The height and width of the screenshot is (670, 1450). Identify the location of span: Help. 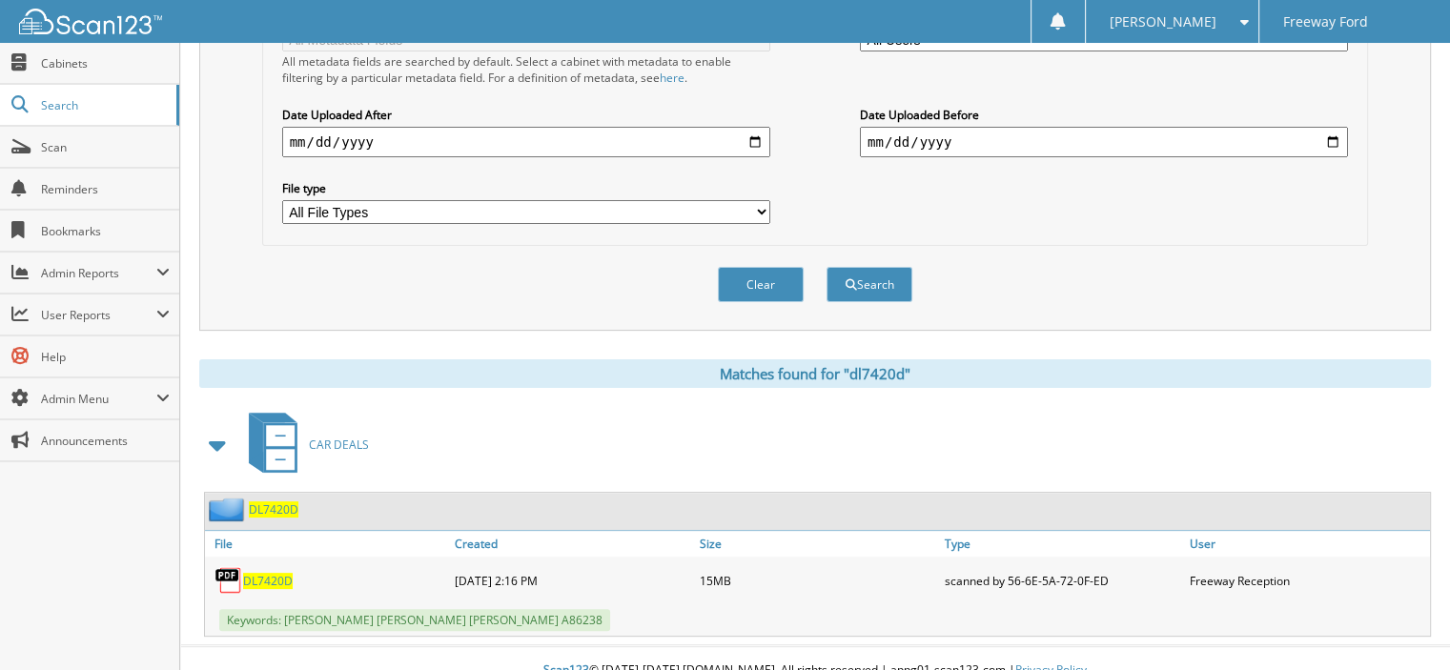
(105, 357).